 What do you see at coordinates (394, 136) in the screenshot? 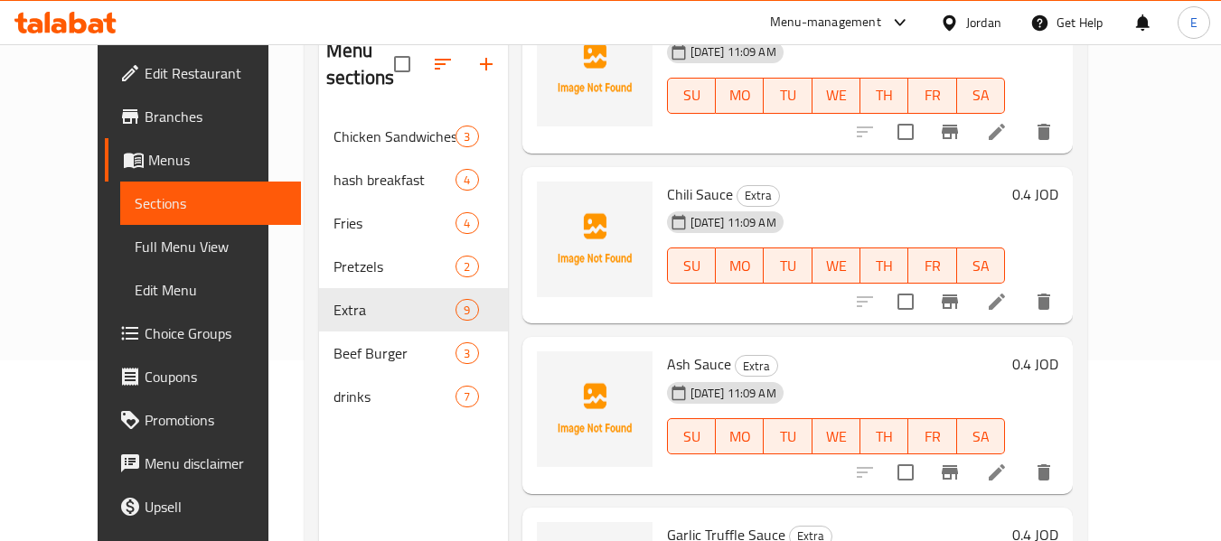
I see `span: Chicken Sandwiches` at bounding box center [394, 136].